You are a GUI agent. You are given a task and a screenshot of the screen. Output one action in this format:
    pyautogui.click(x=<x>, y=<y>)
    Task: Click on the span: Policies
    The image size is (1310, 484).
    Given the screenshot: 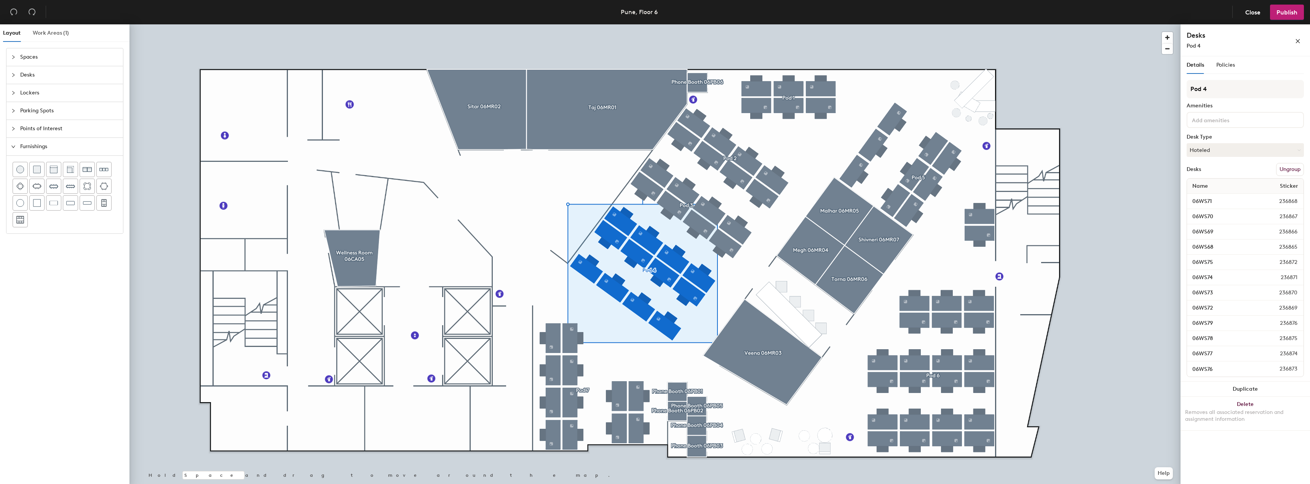 What is the action you would take?
    pyautogui.click(x=1226, y=65)
    